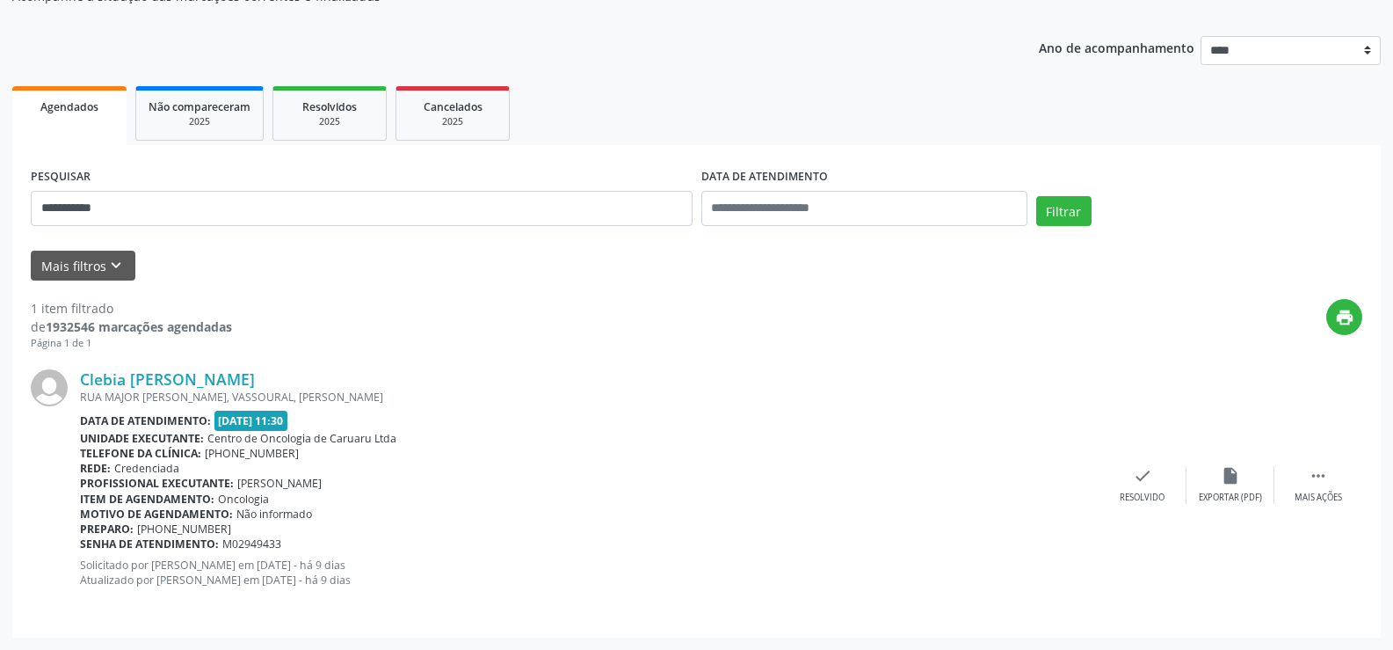 The height and width of the screenshot is (650, 1393). Describe the element at coordinates (302, 438) in the screenshot. I see `span: Centro de Oncologia de Caruaru Ltda` at that location.